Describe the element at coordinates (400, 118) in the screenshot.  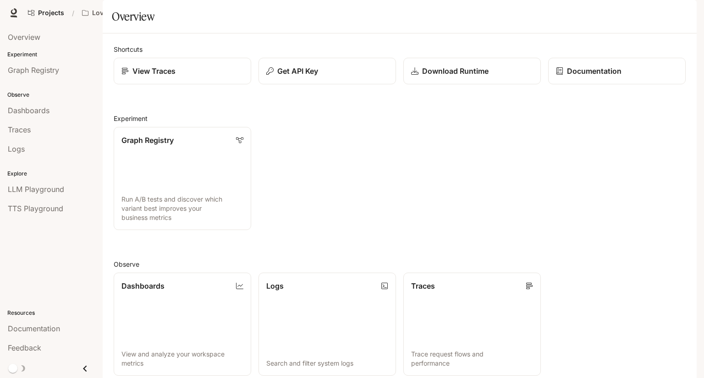
I see `h2: Experiment` at that location.